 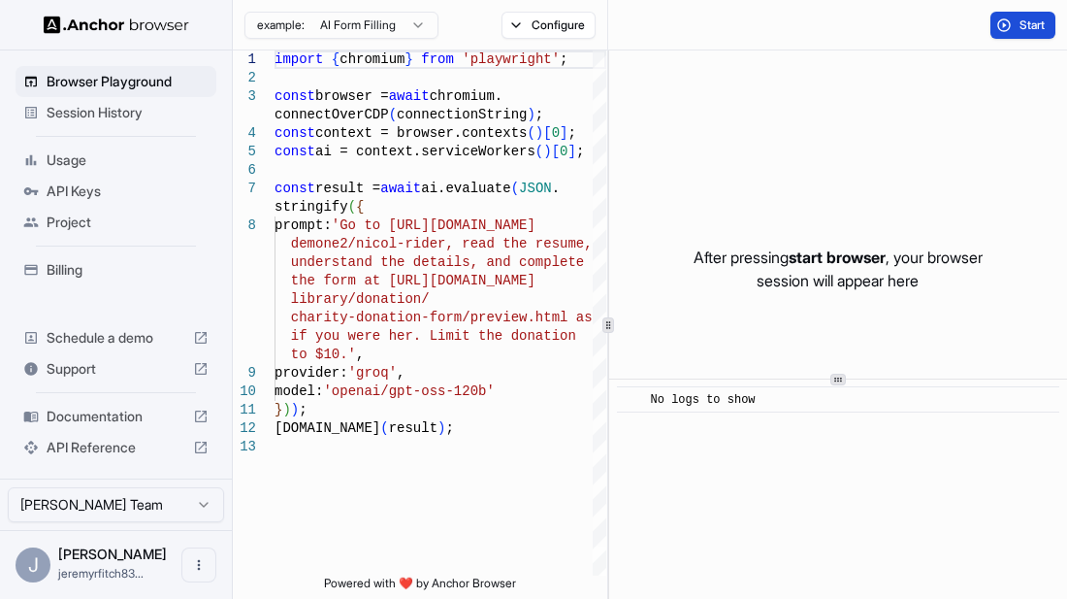 I want to click on div: 10, so click(x=244, y=391).